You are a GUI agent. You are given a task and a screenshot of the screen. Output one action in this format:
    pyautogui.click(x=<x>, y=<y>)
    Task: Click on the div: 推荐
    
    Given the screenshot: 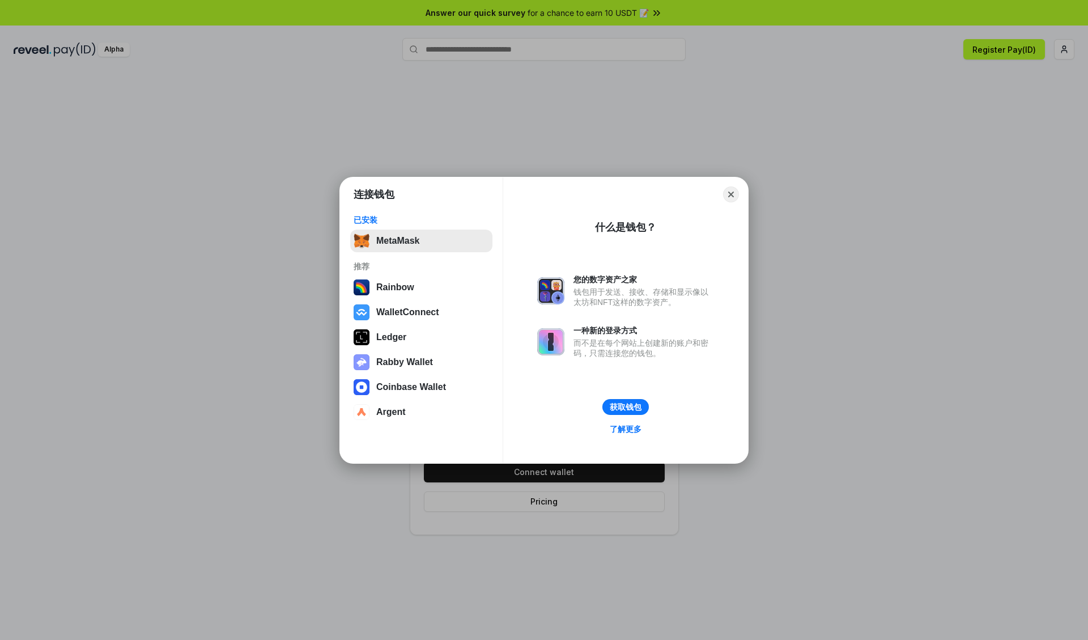 What is the action you would take?
    pyautogui.click(x=421, y=266)
    